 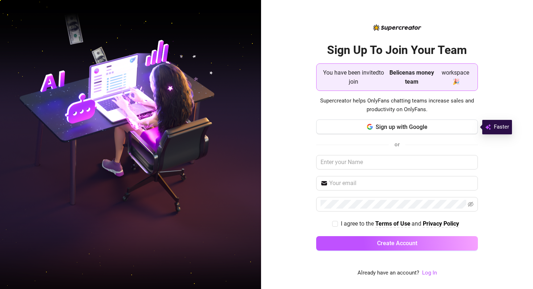 I want to click on img: svg%3e, so click(x=488, y=127).